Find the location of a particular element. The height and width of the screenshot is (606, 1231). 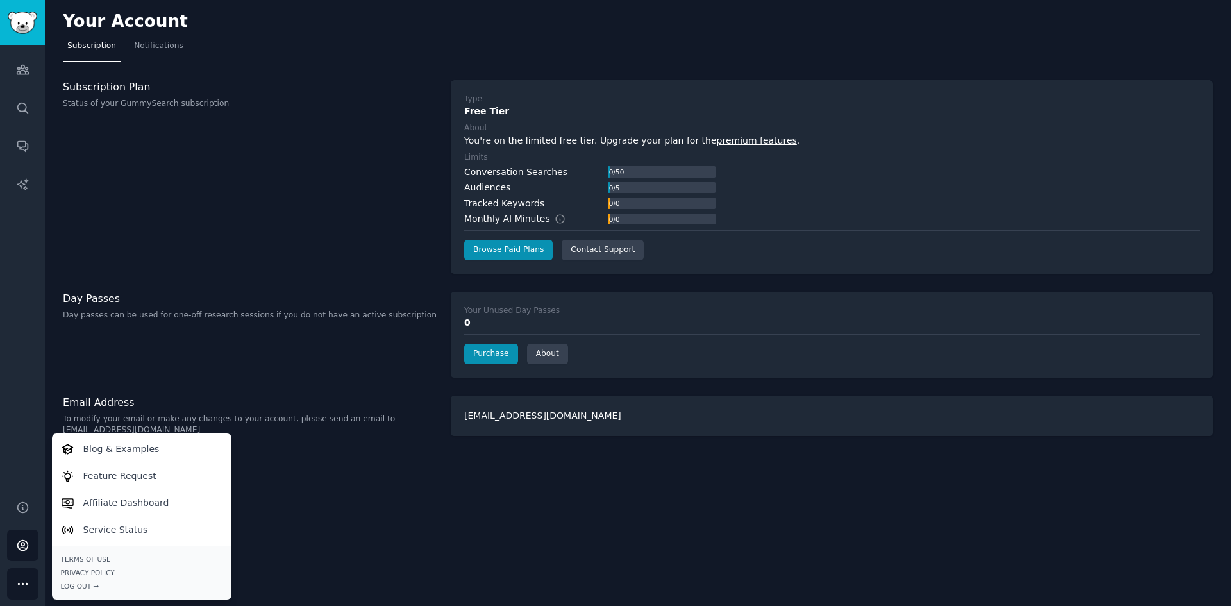

div: Audiences is located at coordinates (487, 187).